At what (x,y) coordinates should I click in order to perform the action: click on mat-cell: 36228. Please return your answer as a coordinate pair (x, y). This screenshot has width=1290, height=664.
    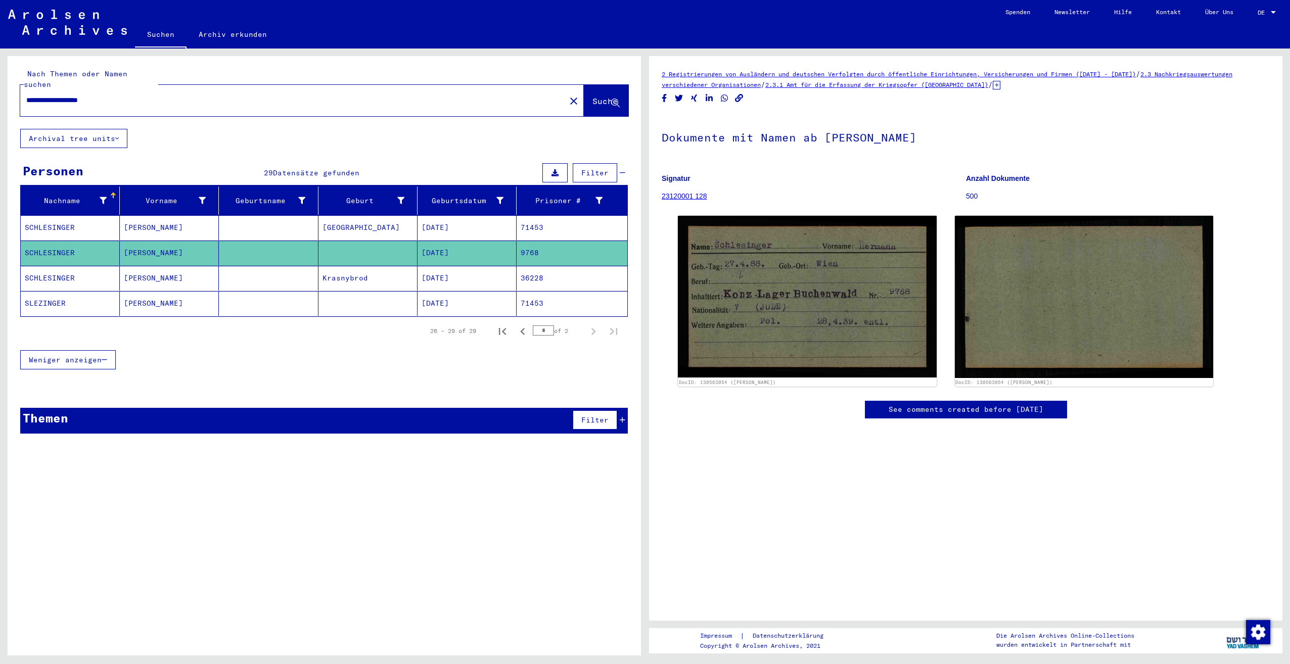
    Looking at the image, I should click on (572, 278).